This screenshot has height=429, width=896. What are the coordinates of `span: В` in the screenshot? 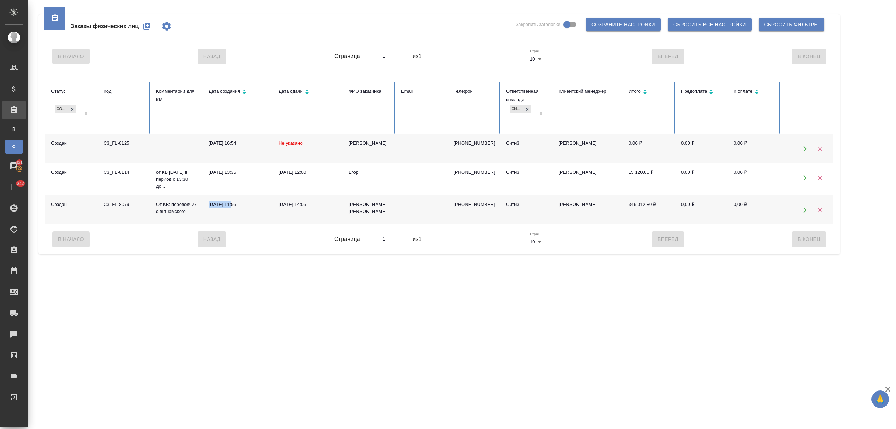 It's located at (14, 129).